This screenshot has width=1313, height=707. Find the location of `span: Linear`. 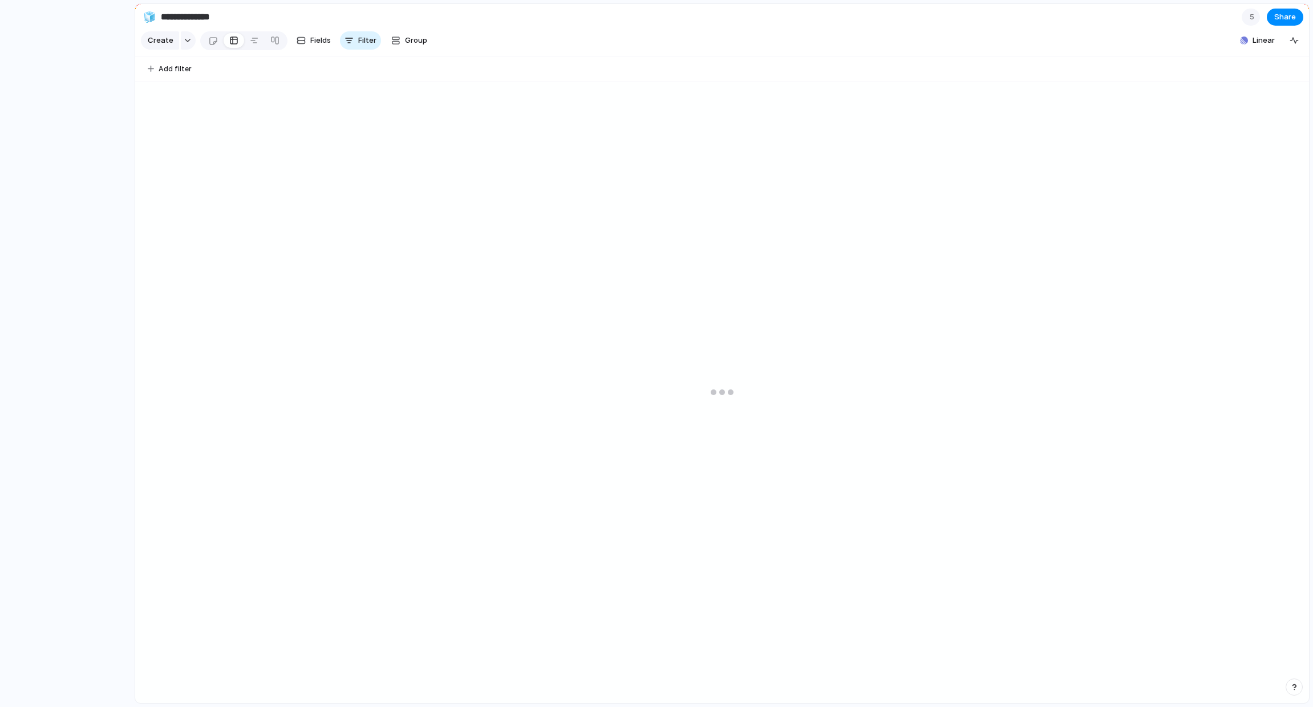

span: Linear is located at coordinates (1264, 41).